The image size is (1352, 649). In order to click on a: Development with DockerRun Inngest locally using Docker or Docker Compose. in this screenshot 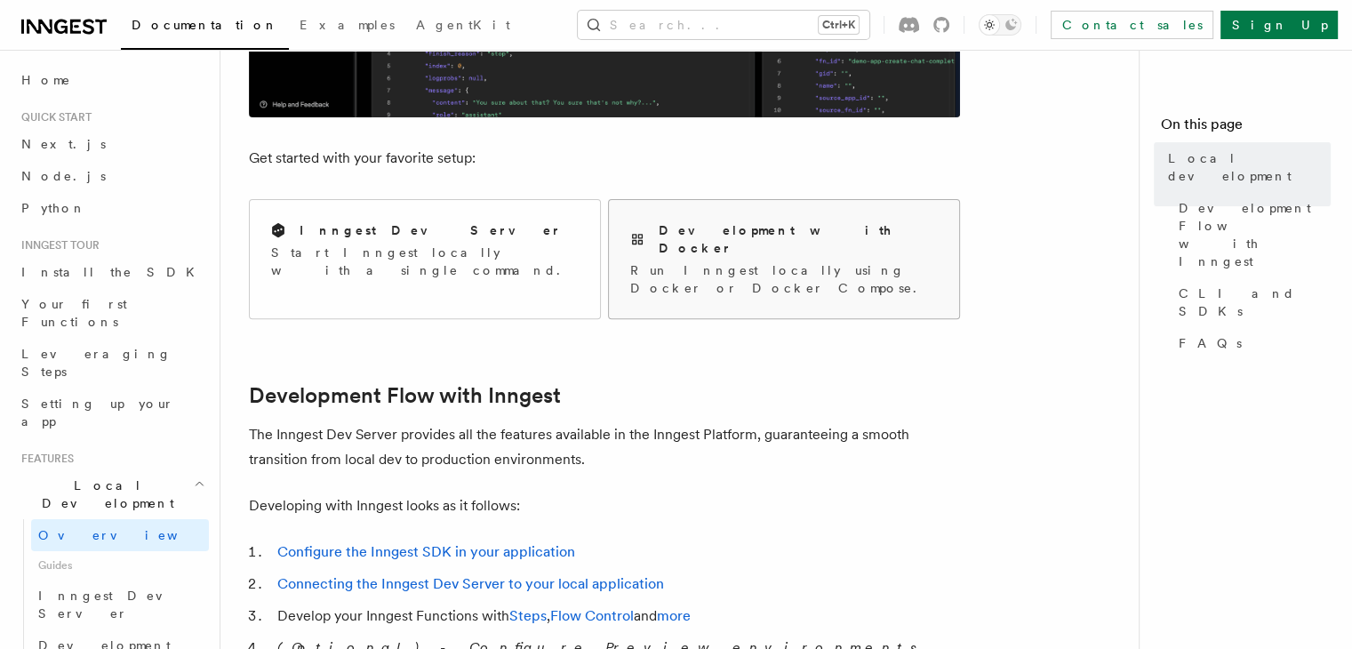, I will do `click(784, 259)`.